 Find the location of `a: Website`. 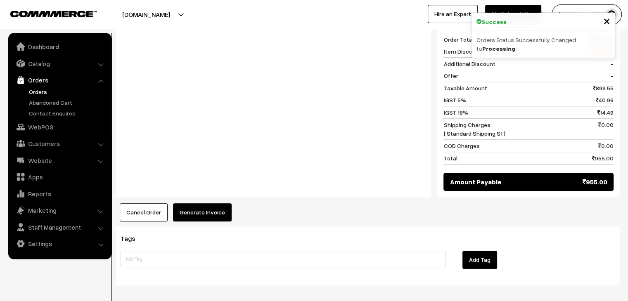

a: Website is located at coordinates (59, 161).